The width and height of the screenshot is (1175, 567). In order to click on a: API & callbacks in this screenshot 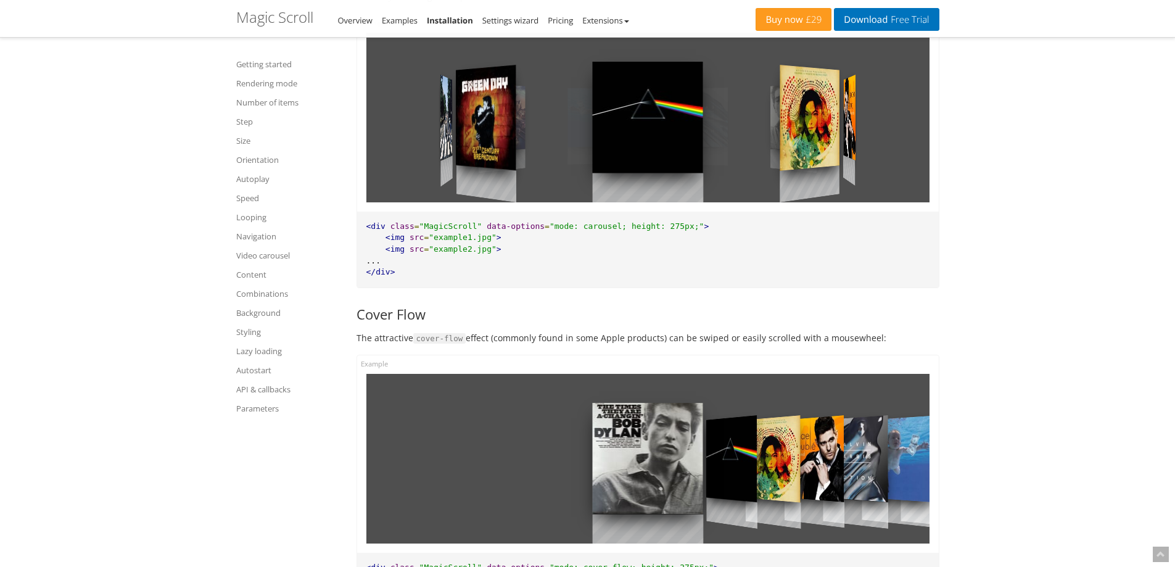, I will do `click(289, 389)`.